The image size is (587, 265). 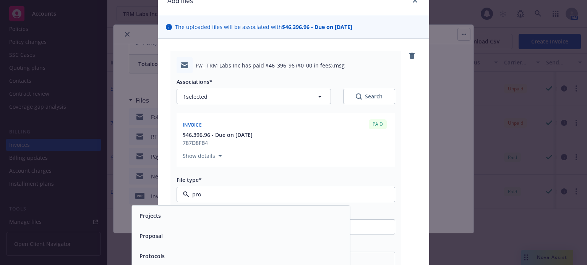 What do you see at coordinates (217, 143) in the screenshot?
I see `div: 787D8FB4` at bounding box center [217, 143].